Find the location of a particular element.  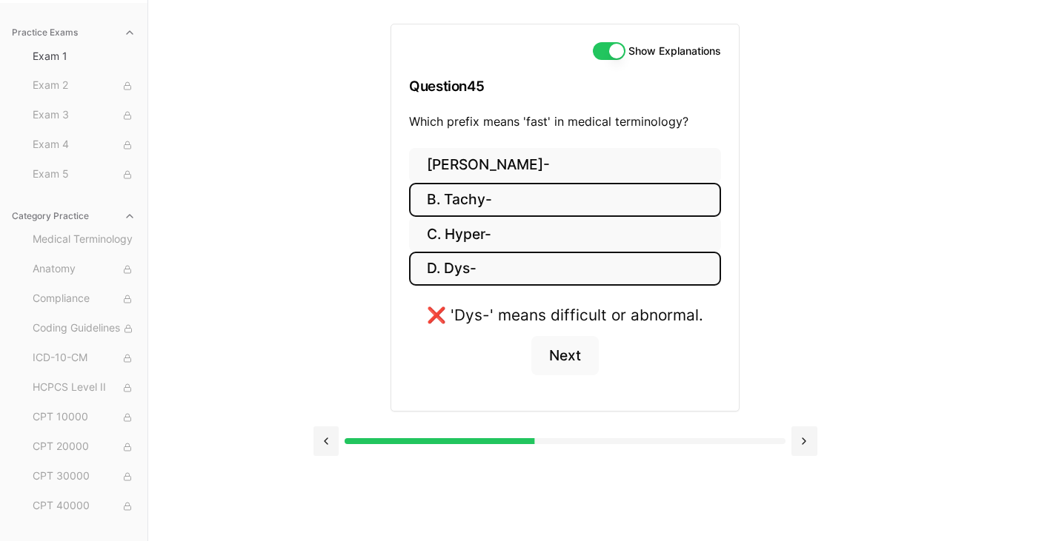

span: Anatomy is located at coordinates (84, 270).